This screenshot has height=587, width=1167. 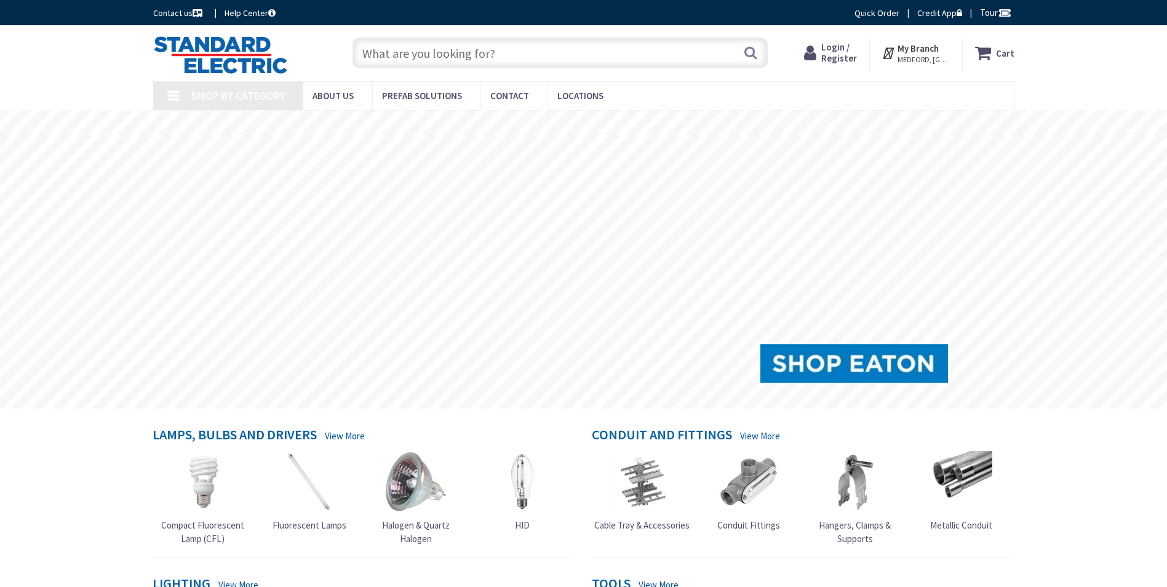 What do you see at coordinates (642, 525) in the screenshot?
I see `span: Cable Tray & Accessories` at bounding box center [642, 525].